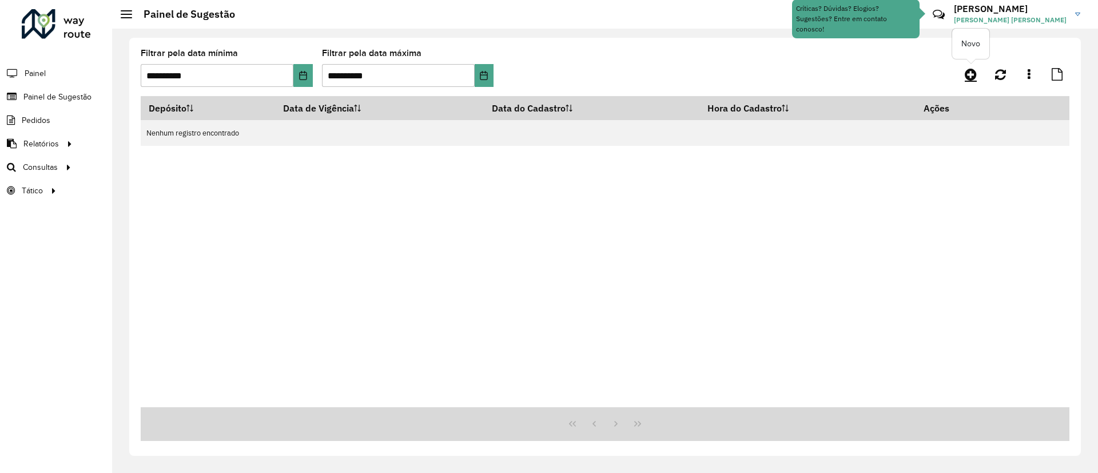 Image resolution: width=1098 pixels, height=473 pixels. Describe the element at coordinates (605, 133) in the screenshot. I see `td: Nenhum registro encontrado` at that location.